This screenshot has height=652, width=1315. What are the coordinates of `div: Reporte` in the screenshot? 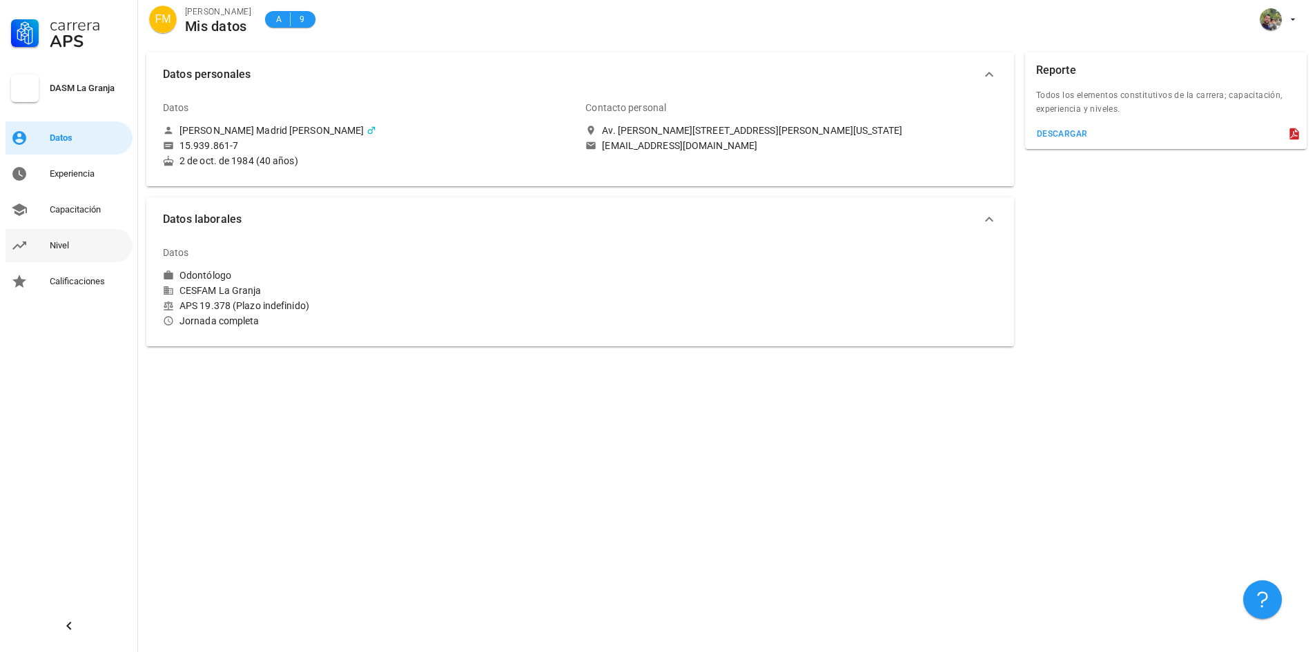 It's located at (1056, 70).